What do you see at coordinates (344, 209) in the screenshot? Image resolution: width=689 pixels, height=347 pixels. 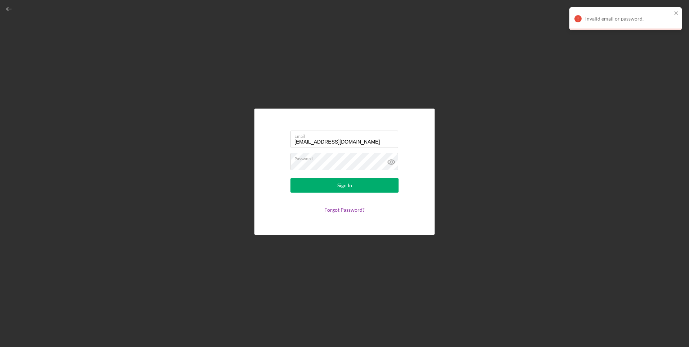 I see `a: Forgot Password?` at bounding box center [344, 209].